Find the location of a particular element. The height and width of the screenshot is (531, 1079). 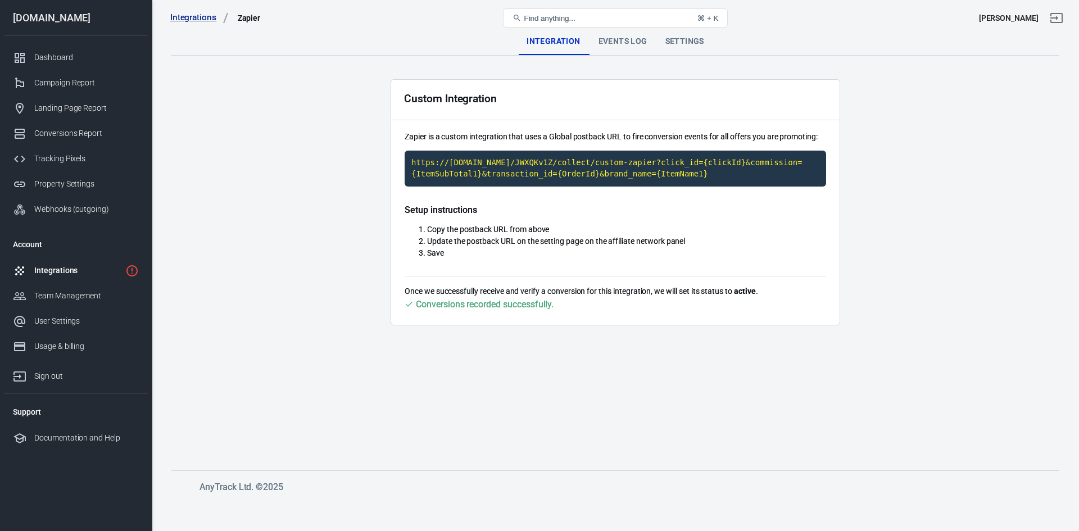

strong: active is located at coordinates (745, 291).